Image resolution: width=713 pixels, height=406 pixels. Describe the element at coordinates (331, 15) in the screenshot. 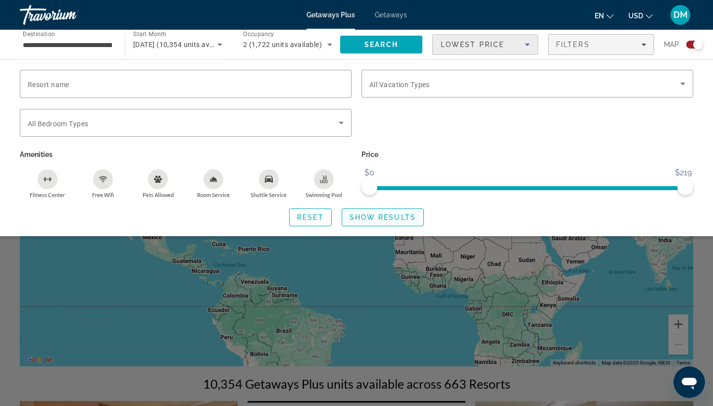

I see `span: Getaways Plus` at that location.